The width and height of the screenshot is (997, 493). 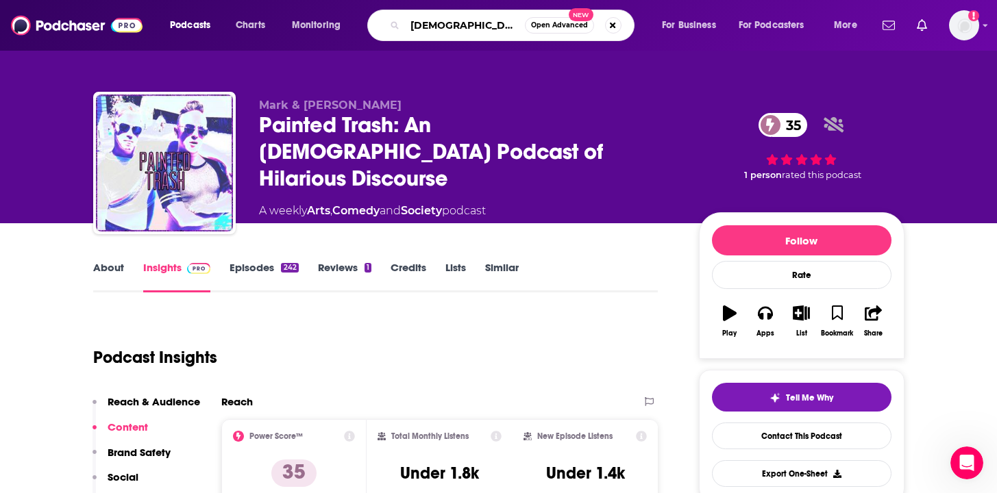 I want to click on span: 35, so click(x=790, y=125).